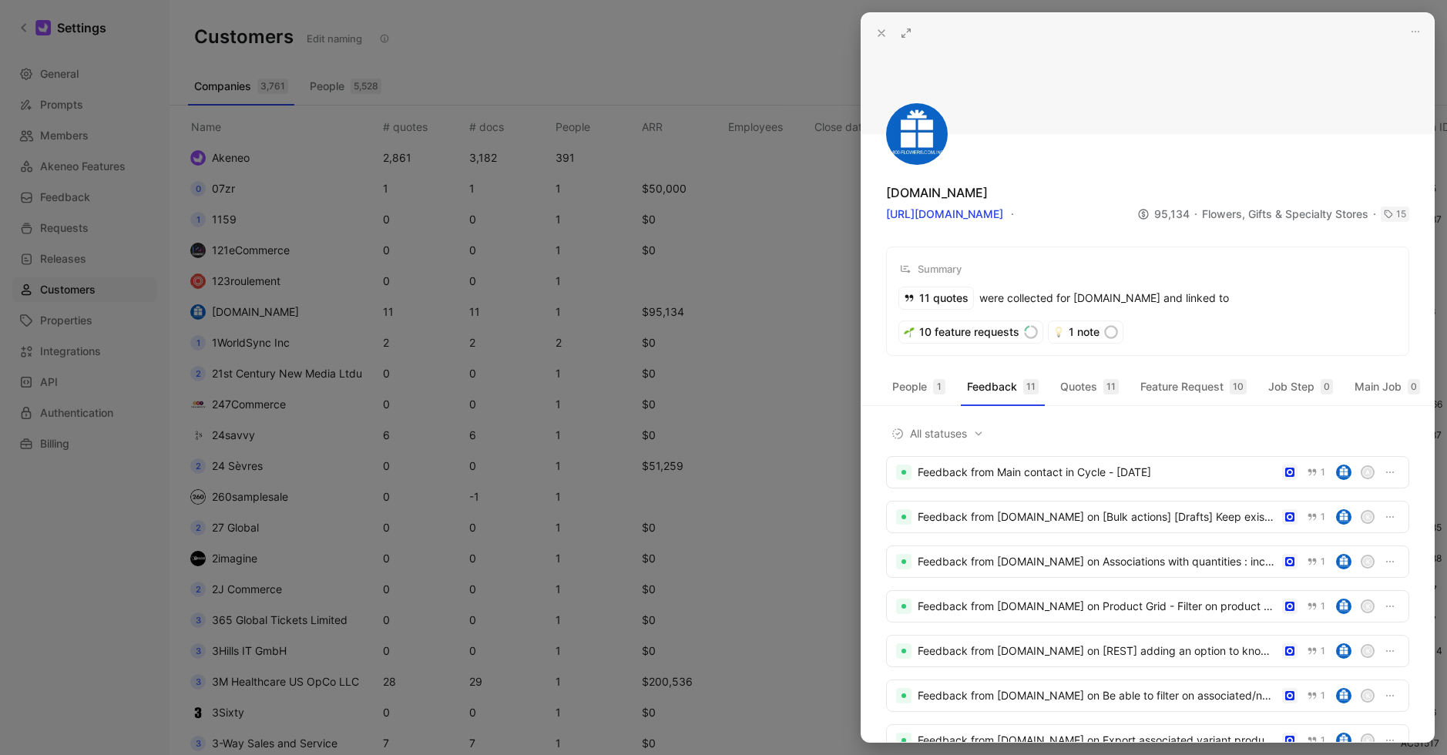 The height and width of the screenshot is (755, 1447). Describe the element at coordinates (1090, 387) in the screenshot. I see `button: Quotes` at that location.